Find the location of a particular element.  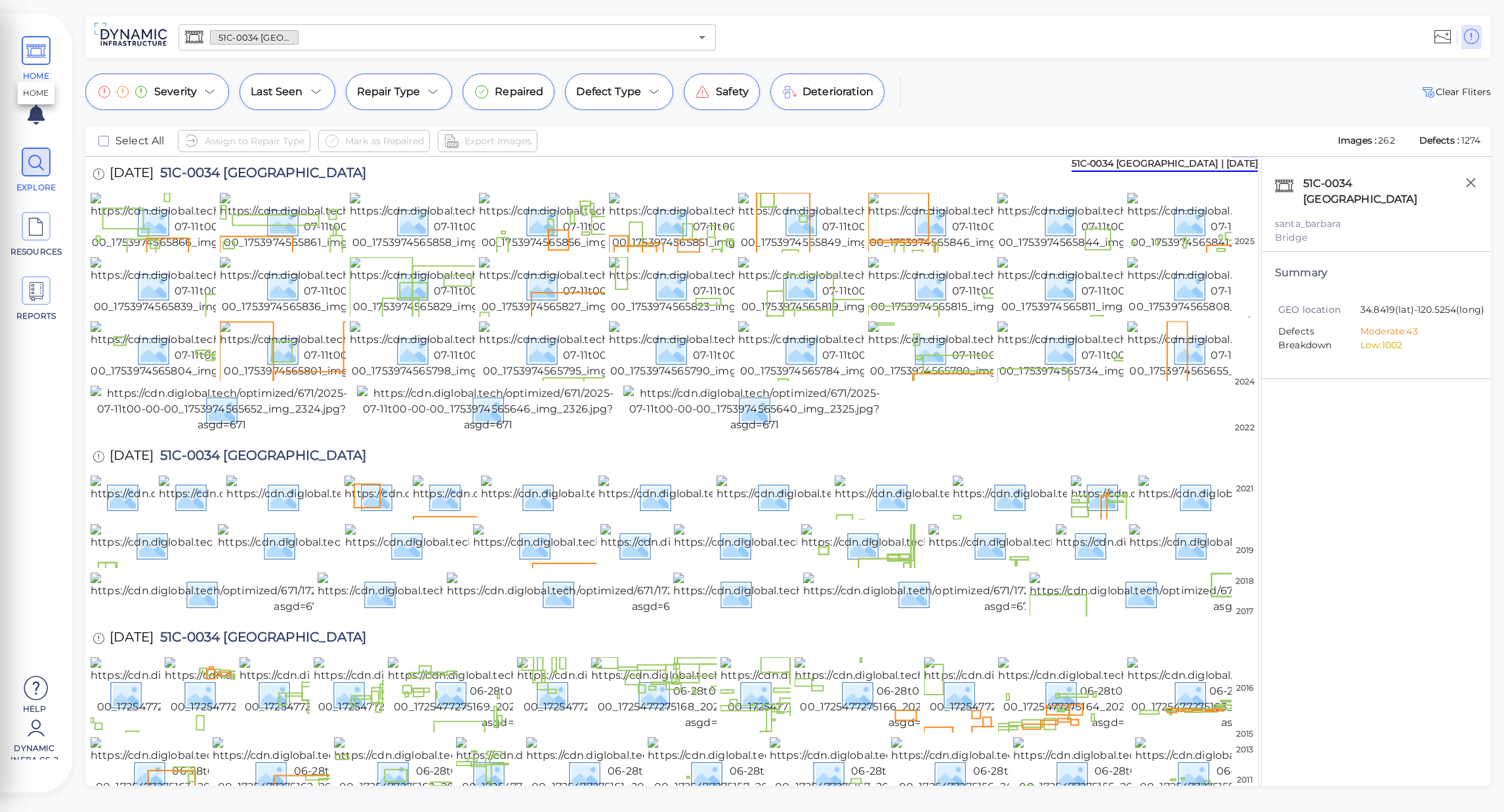

span: Defects Breakdown is located at coordinates (1319, 339).